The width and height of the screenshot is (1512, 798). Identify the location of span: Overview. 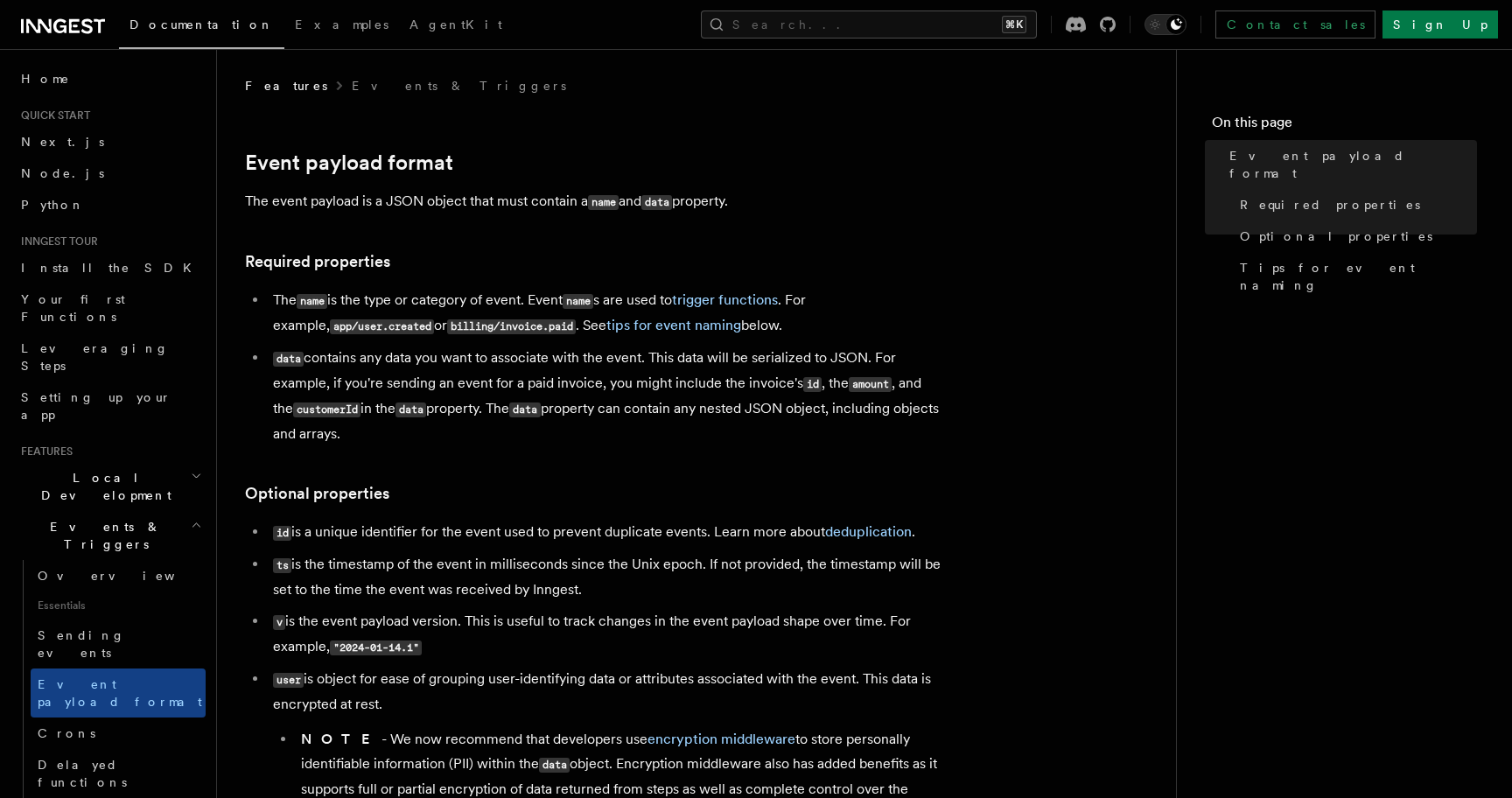
(128, 576).